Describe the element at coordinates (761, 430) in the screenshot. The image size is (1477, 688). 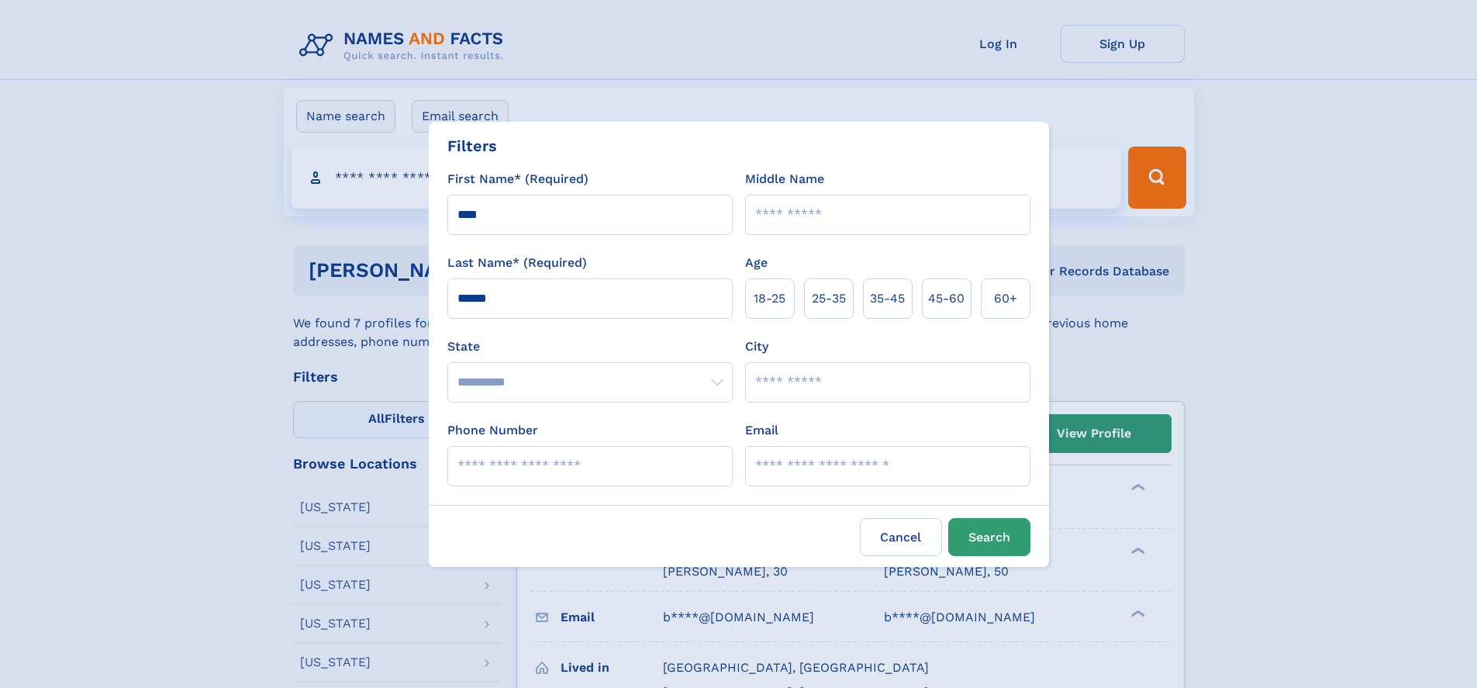
I see `label: Email` at that location.